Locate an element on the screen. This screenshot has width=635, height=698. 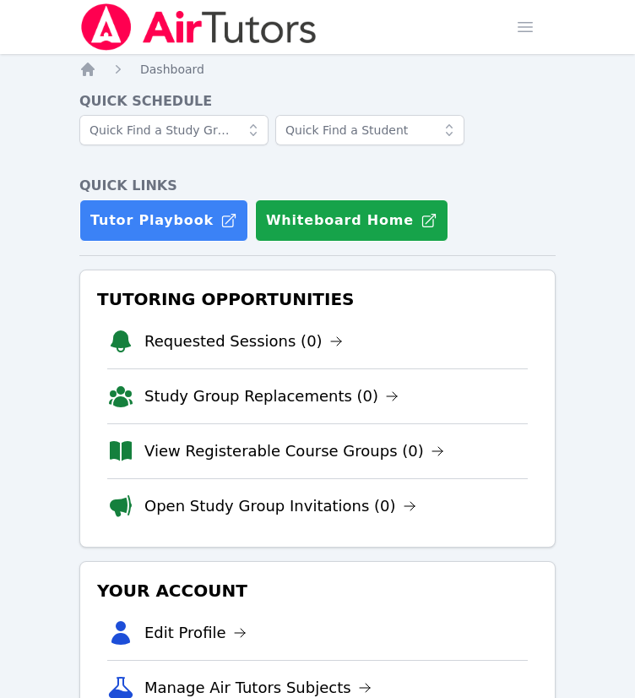
a: Dashboard is located at coordinates (172, 69).